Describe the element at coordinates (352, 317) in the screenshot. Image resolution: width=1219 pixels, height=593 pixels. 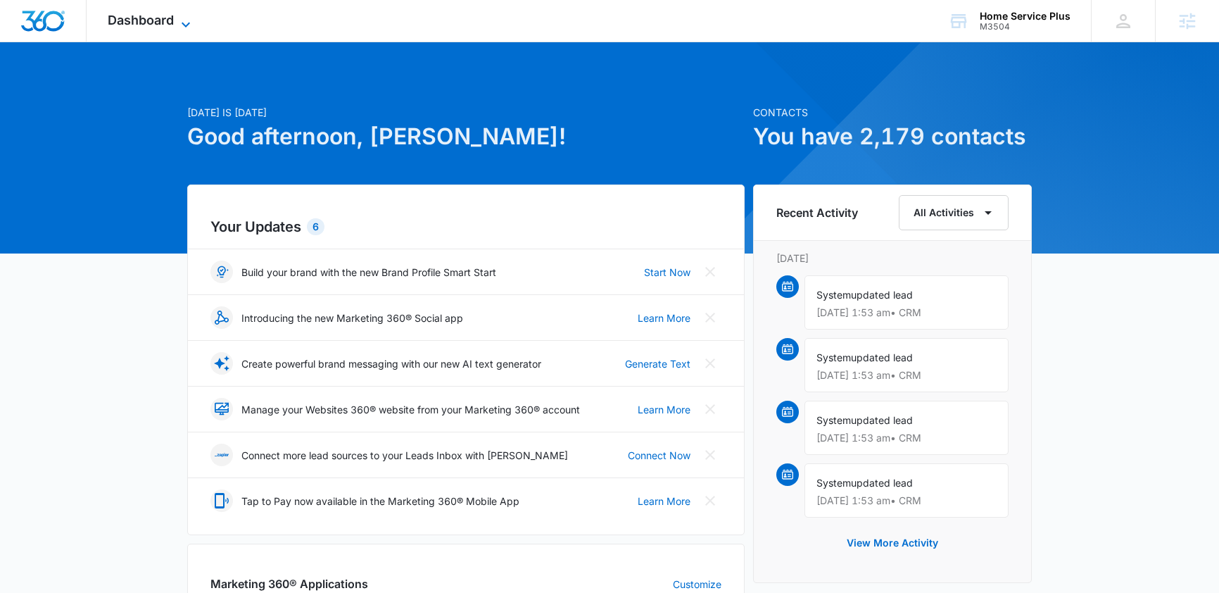
I see `p: Introducing the new Marketing 360® Social app` at that location.